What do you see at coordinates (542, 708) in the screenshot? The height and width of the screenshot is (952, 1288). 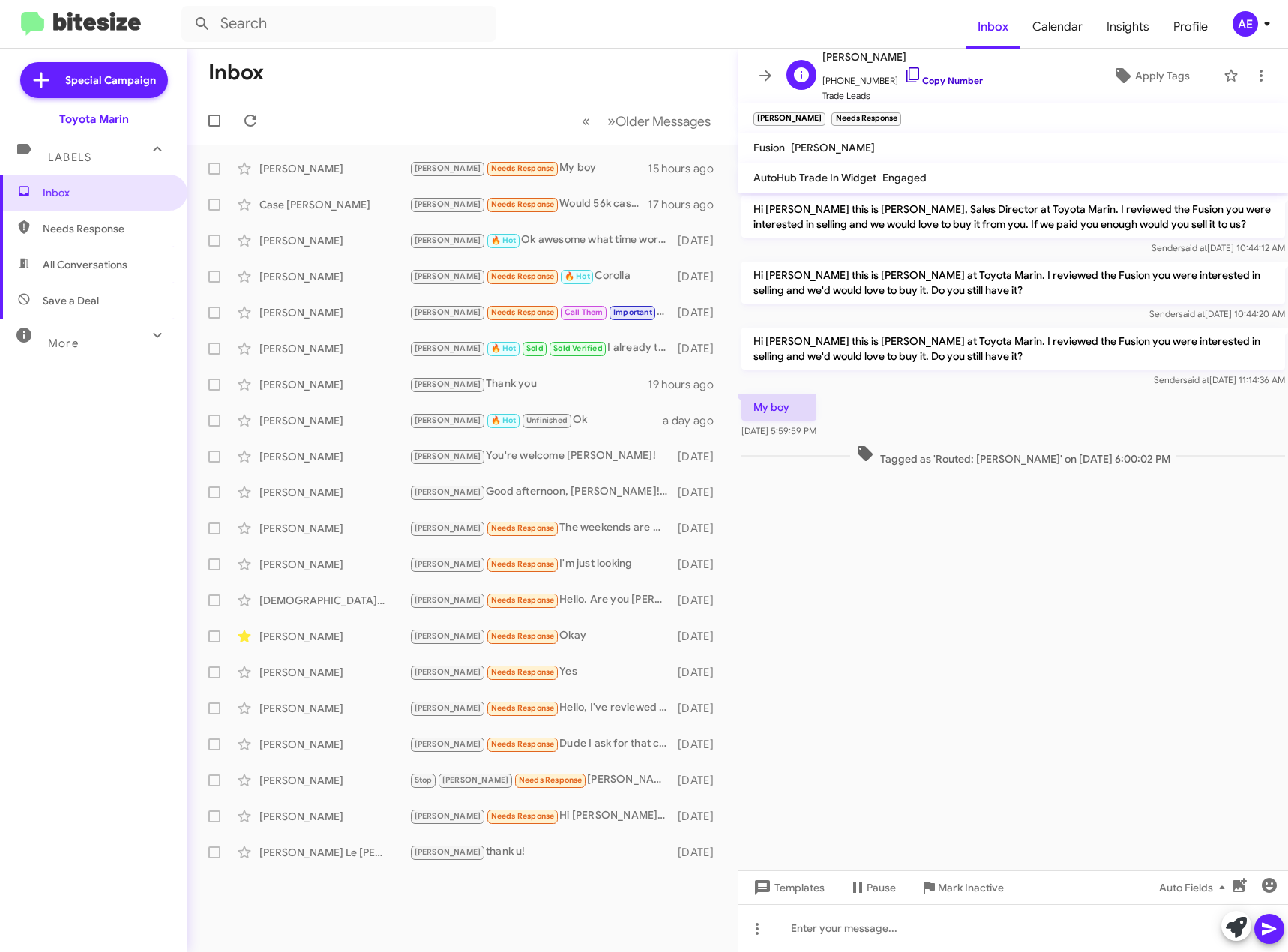 I see `div: Hello, I've reviewed your inventory and I don't we anything in can really afford at this time. Th...` at bounding box center [542, 708].